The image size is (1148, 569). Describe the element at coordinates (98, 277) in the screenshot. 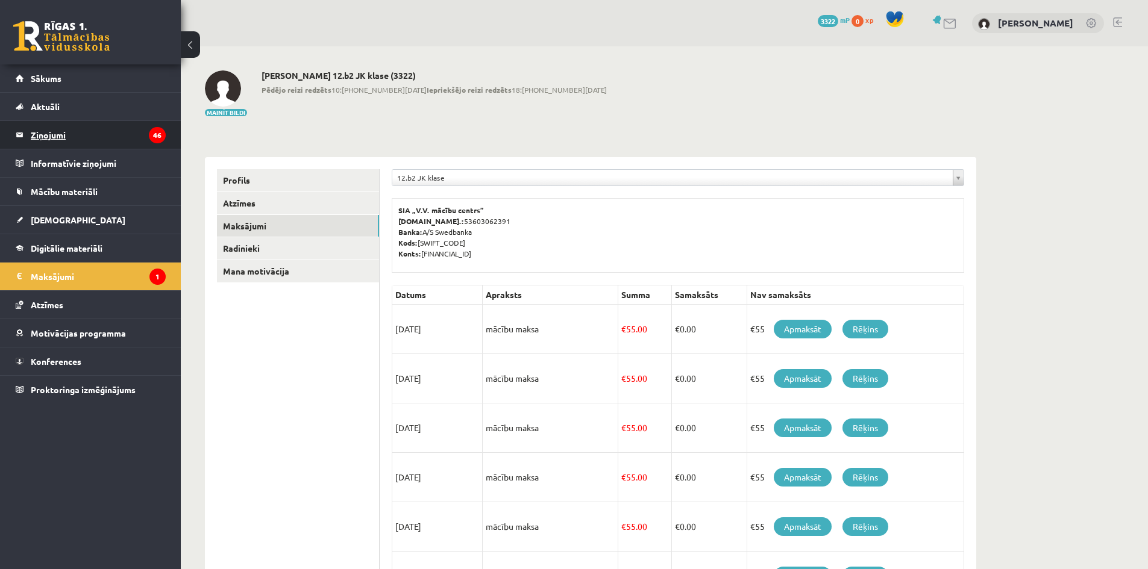

I see `legend: Maksājumi` at that location.